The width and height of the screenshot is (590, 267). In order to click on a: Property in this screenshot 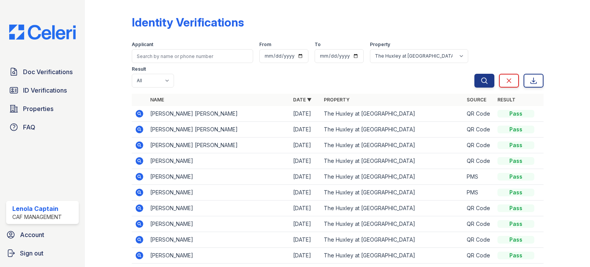, I will do `click(337, 100)`.